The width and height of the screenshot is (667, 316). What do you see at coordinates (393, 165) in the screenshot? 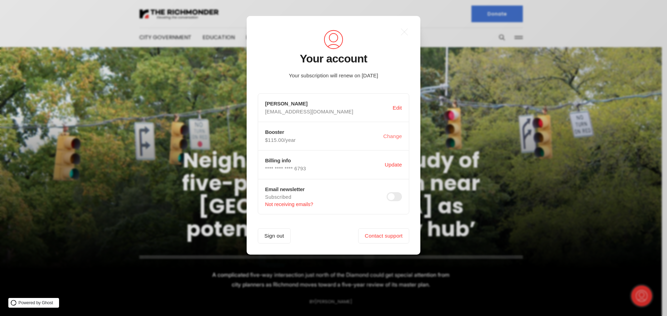
I see `button: Update` at bounding box center [393, 165].